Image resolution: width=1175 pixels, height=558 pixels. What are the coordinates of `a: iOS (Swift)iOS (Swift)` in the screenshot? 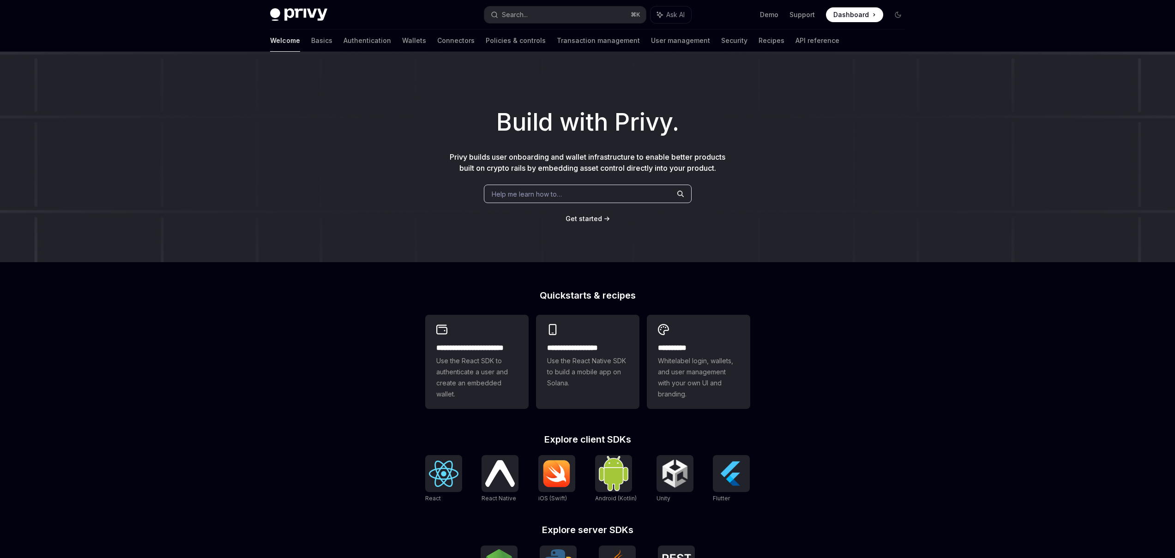 It's located at (557, 479).